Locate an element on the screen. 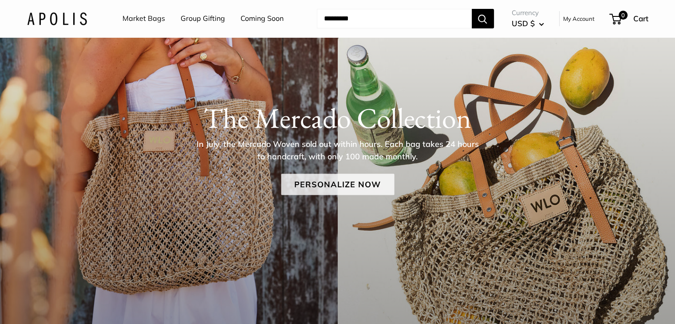 The width and height of the screenshot is (675, 324). a: Group Gifting is located at coordinates (203, 19).